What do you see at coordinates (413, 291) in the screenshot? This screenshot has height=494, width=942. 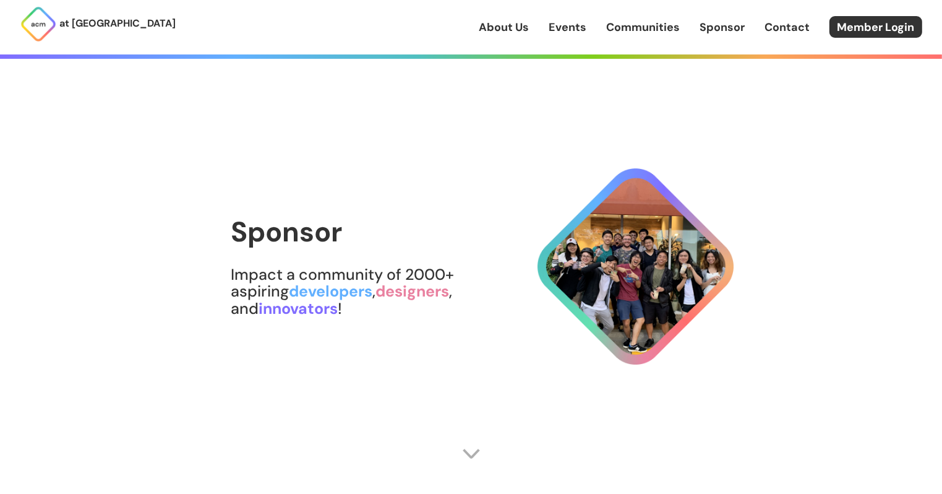 I see `span: designers` at bounding box center [413, 291].